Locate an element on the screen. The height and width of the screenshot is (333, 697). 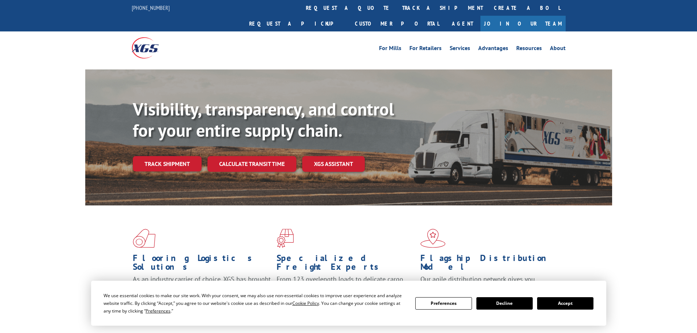
span: As an industry carrier of choice, XGS has brought innovation and dedication to flooring logistics... is located at coordinates (202, 288).